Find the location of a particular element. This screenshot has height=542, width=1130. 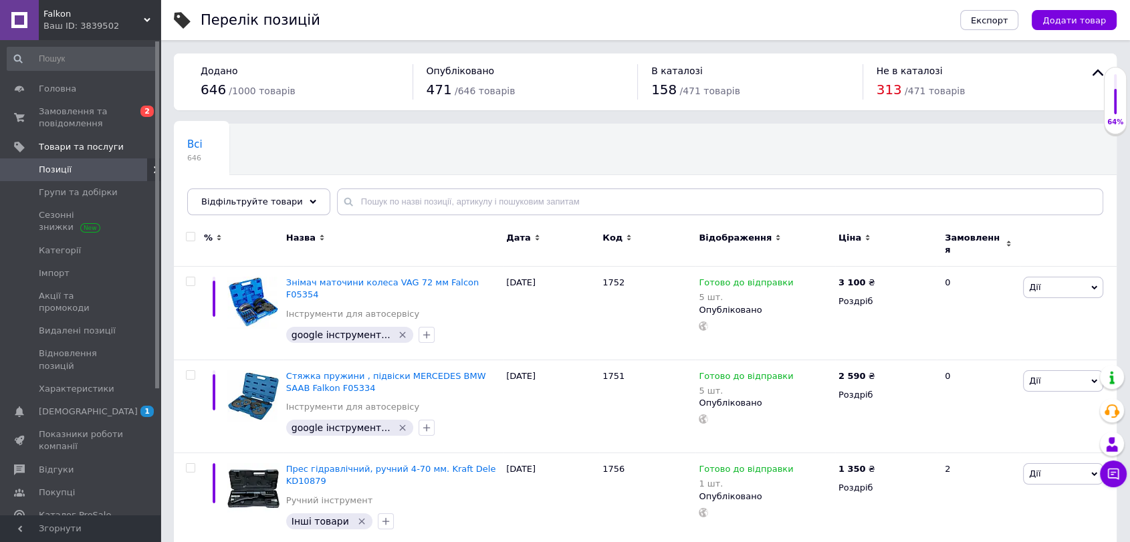

div: Ваш ID: 3839502 is located at coordinates (102, 26).